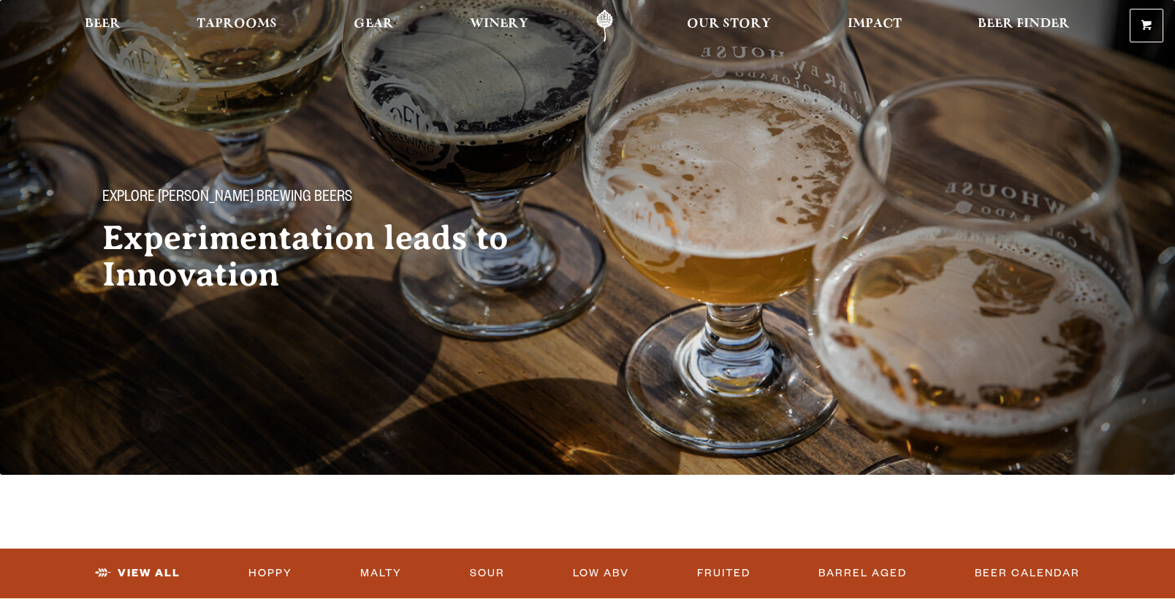 This screenshot has height=599, width=1175. Describe the element at coordinates (729, 26) in the screenshot. I see `a: Our Story` at that location.